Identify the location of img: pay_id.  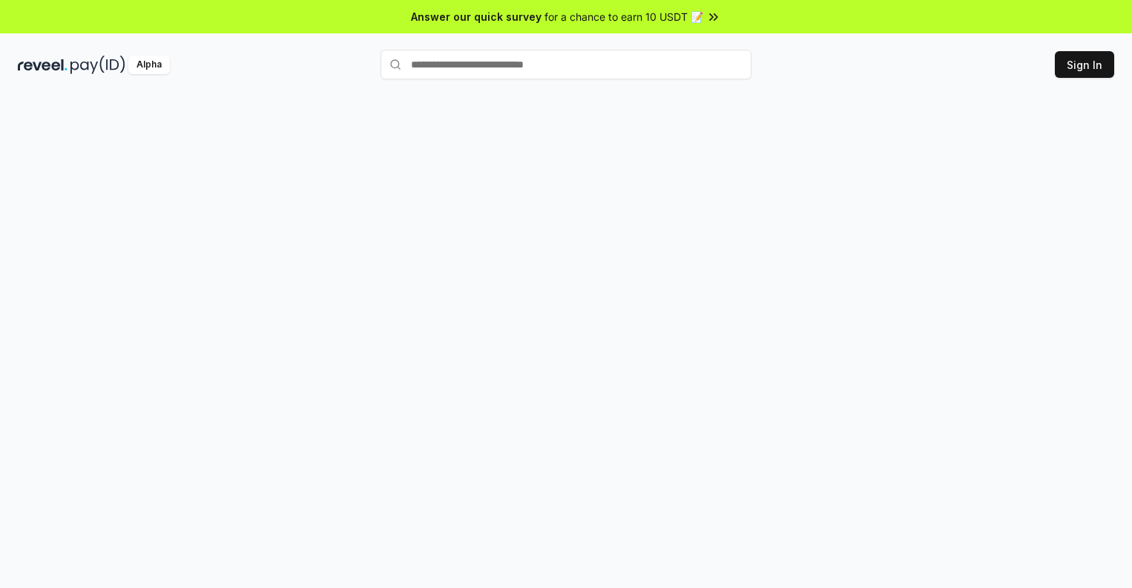
(98, 65).